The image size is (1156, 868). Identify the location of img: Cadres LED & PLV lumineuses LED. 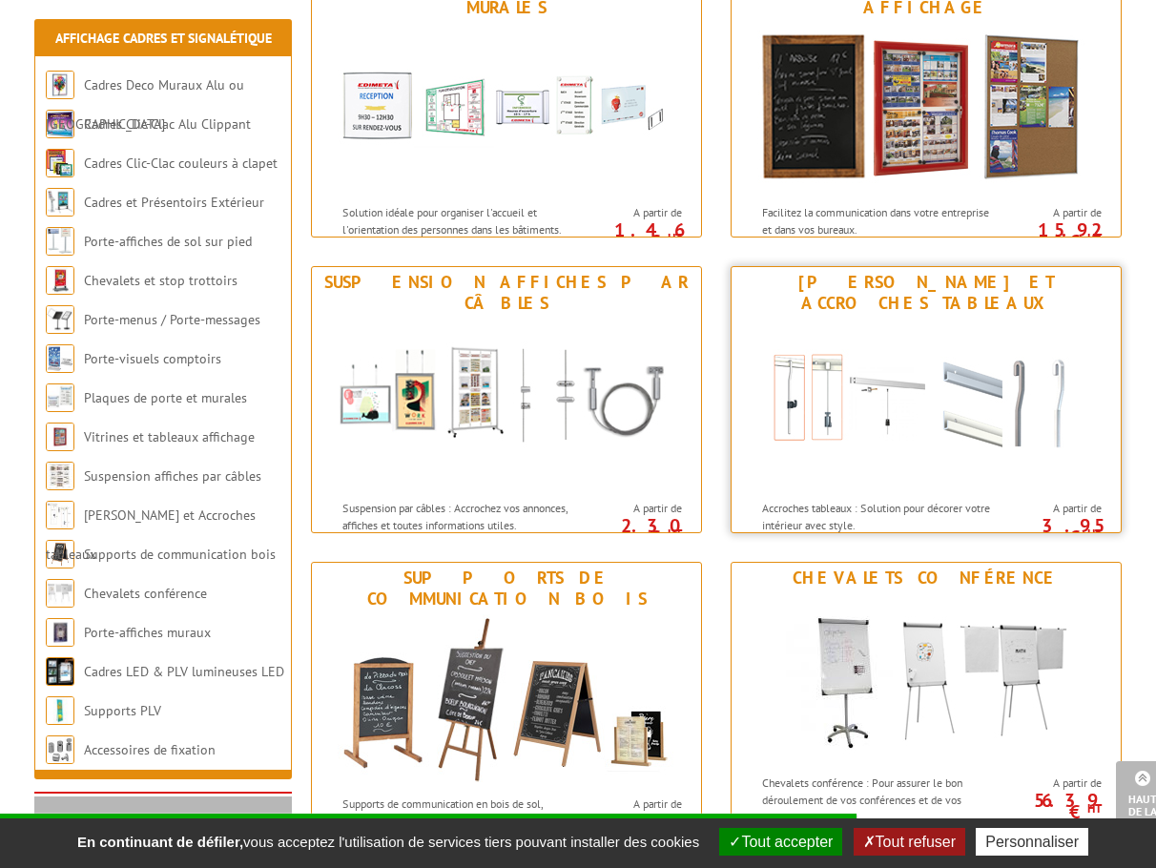
(60, 671).